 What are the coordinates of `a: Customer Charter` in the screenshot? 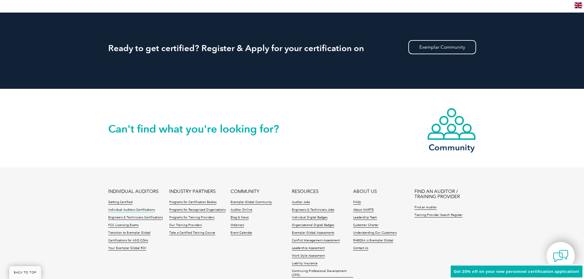 It's located at (366, 225).